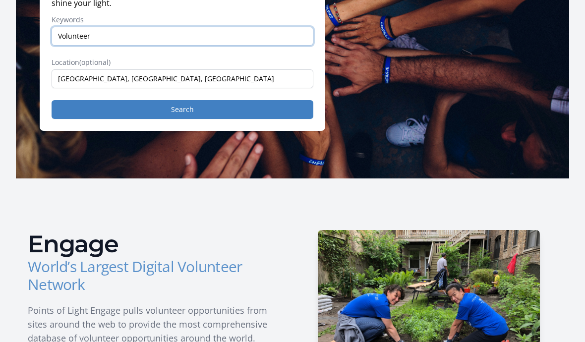 The height and width of the screenshot is (342, 585). What do you see at coordinates (156, 244) in the screenshot?
I see `h2: Engage` at bounding box center [156, 244].